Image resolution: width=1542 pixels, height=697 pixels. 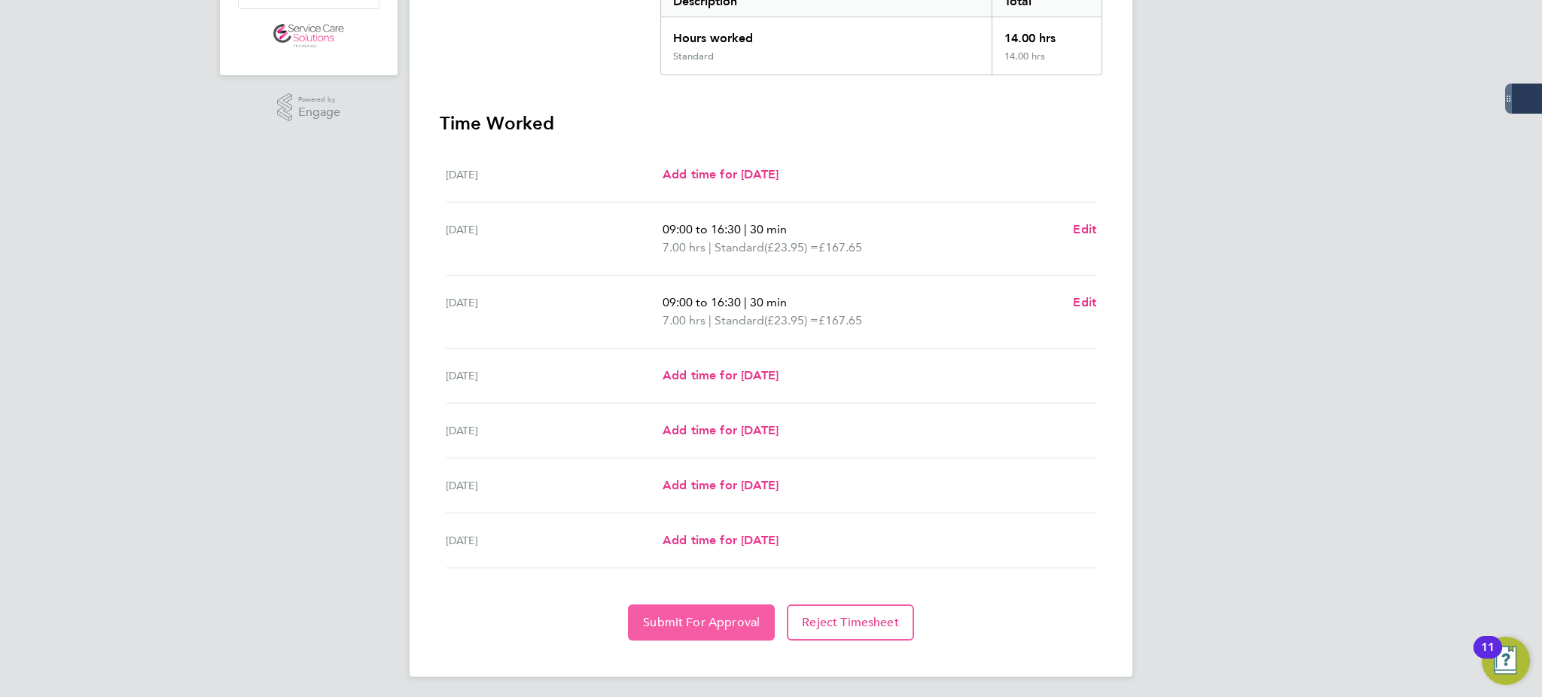 What do you see at coordinates (1488, 657) in the screenshot?
I see `div: 11` at bounding box center [1488, 657].